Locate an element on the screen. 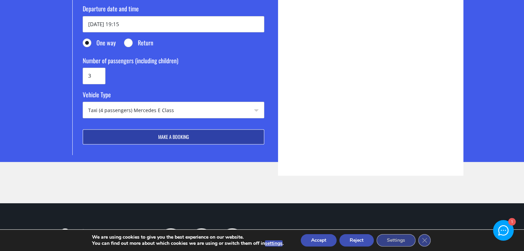 The height and width of the screenshot is (251, 524). button: settings is located at coordinates (273, 244).